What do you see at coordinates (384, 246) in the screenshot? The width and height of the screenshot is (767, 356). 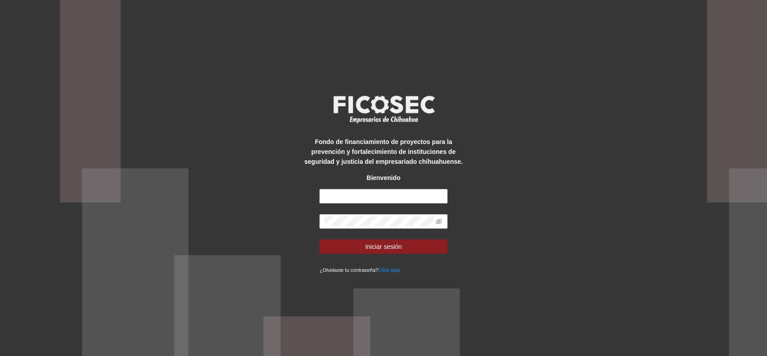 I see `span: Iniciar sesión` at bounding box center [384, 246].